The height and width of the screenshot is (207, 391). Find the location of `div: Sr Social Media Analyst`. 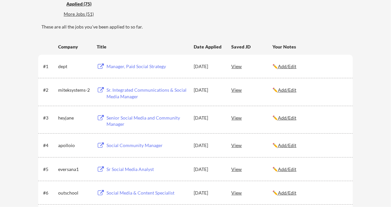

div: Sr Social Media Analyst is located at coordinates (147, 169).